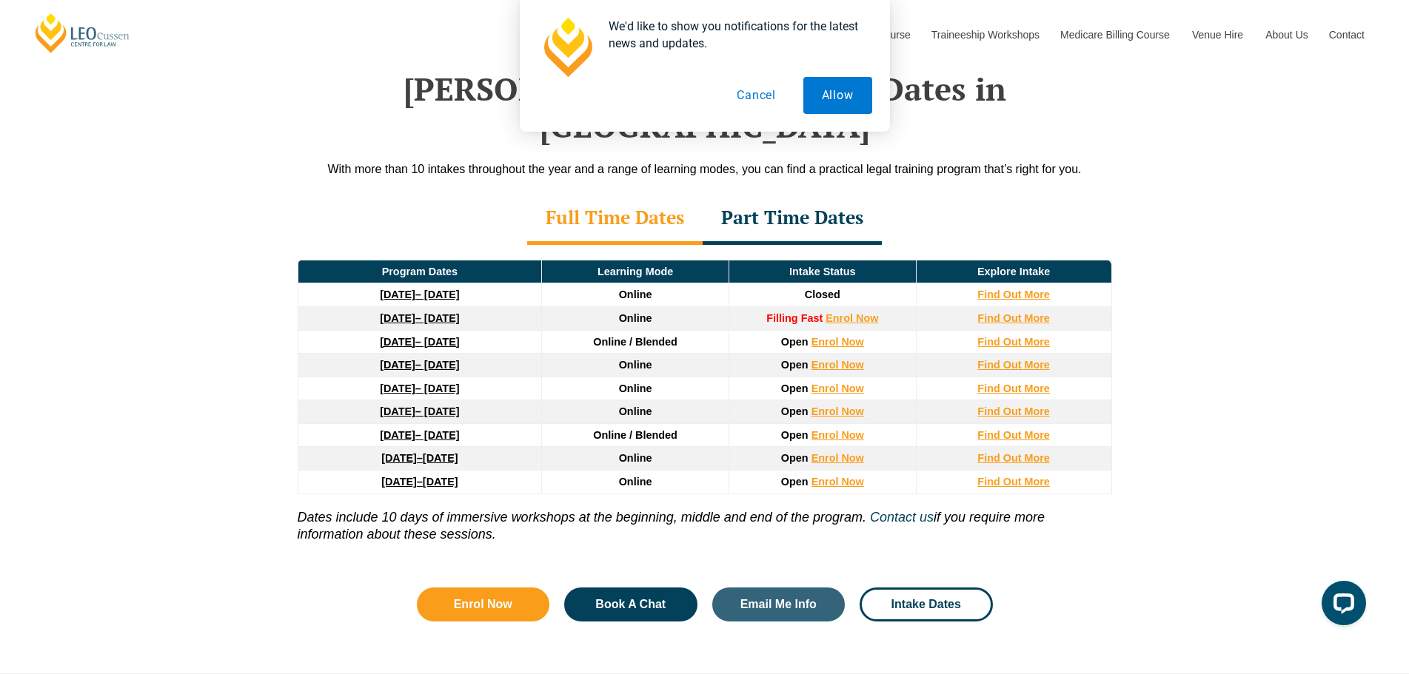 This screenshot has width=1409, height=674. What do you see at coordinates (420, 272) in the screenshot?
I see `td: Program Dates` at bounding box center [420, 272].